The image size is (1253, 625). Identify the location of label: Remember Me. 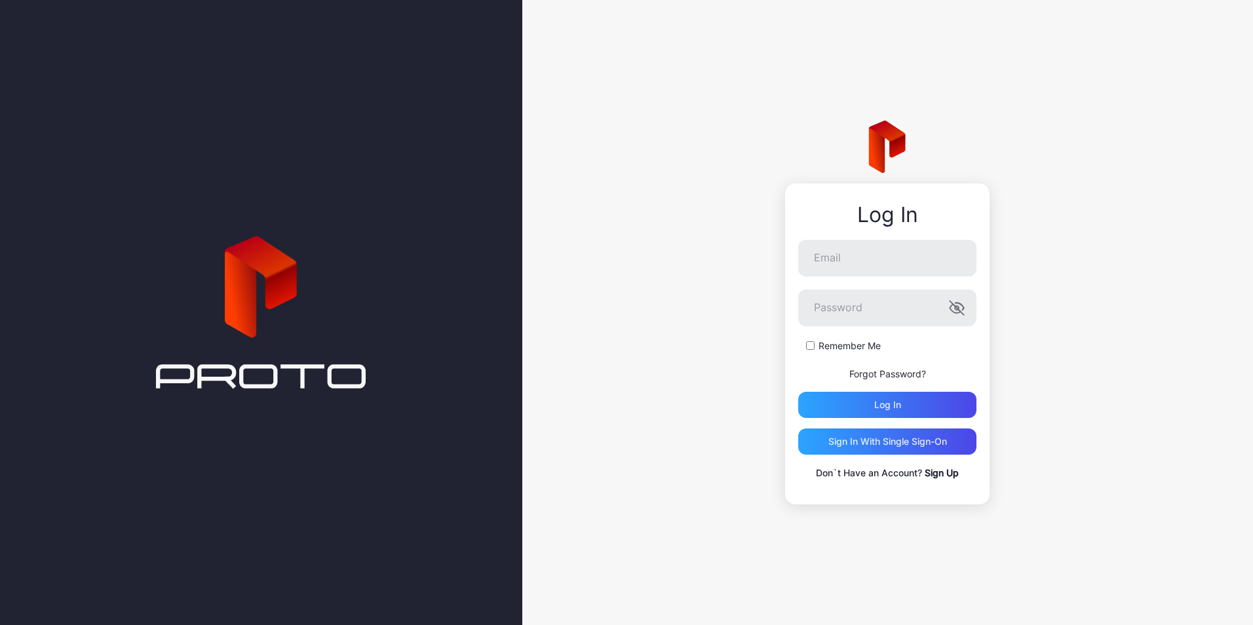
(849, 346).